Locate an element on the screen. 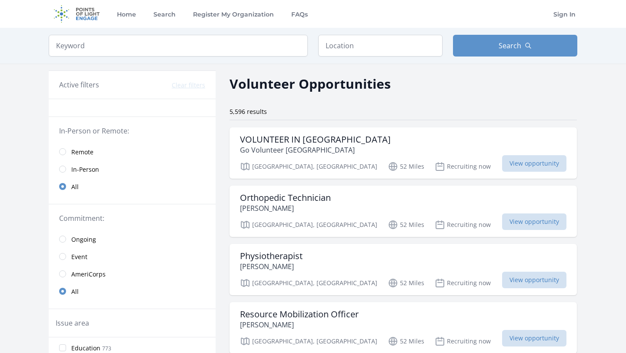  h3: Physiotherapist is located at coordinates (271, 256).